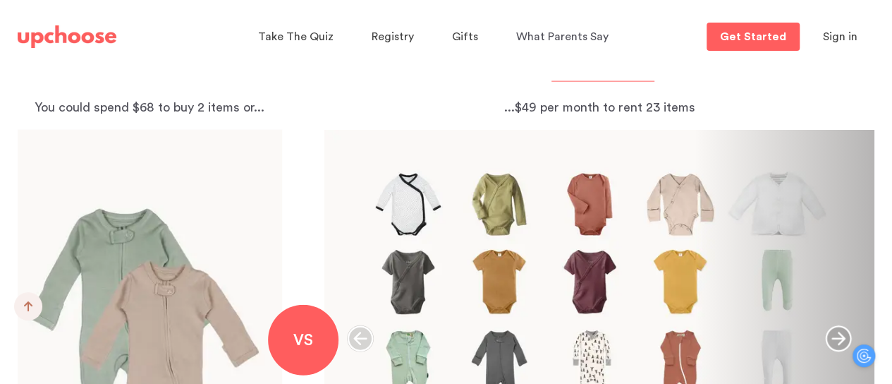 The width and height of the screenshot is (892, 384). What do you see at coordinates (395, 37) in the screenshot?
I see `a: Registry` at bounding box center [395, 37].